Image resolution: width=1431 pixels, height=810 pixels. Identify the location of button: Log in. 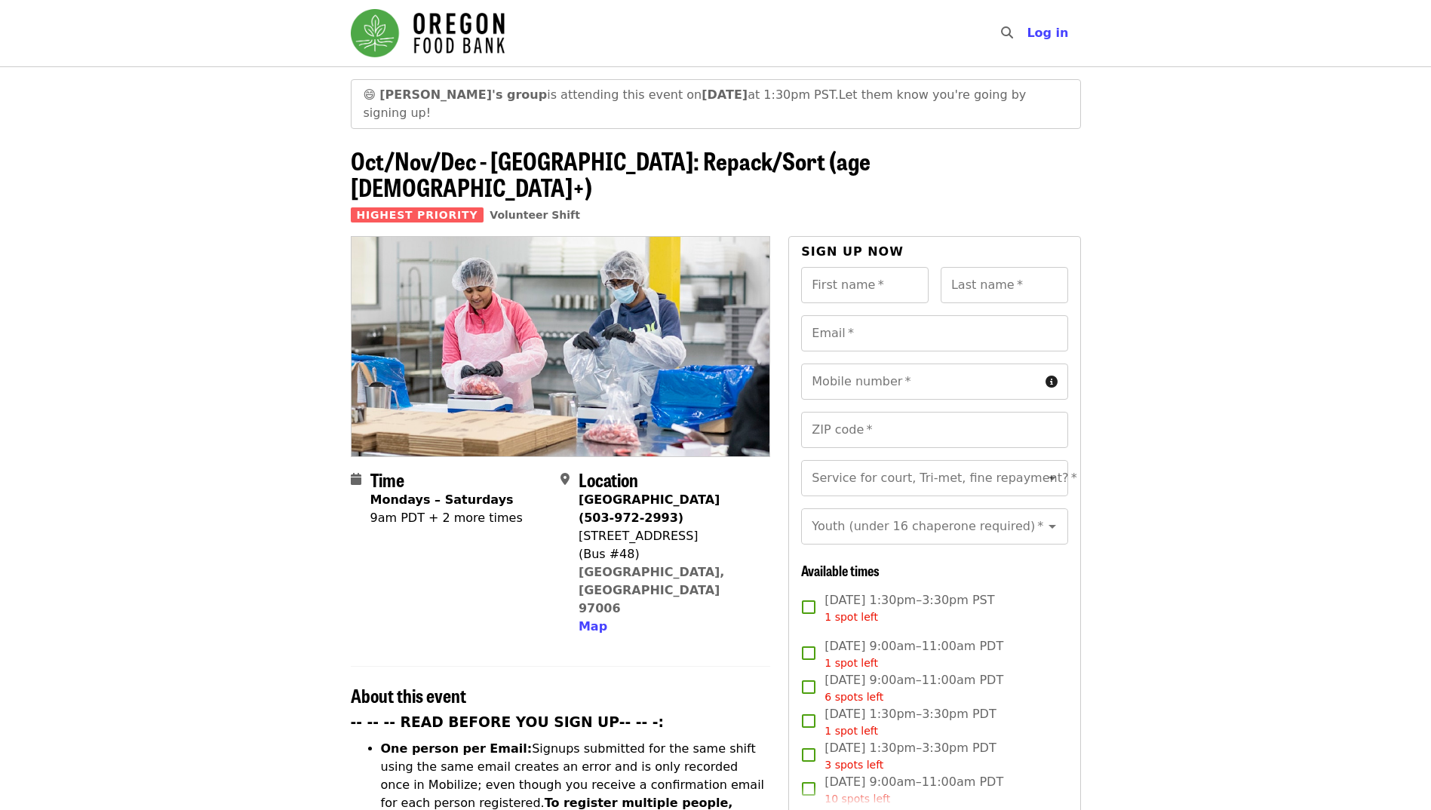
(1047, 33).